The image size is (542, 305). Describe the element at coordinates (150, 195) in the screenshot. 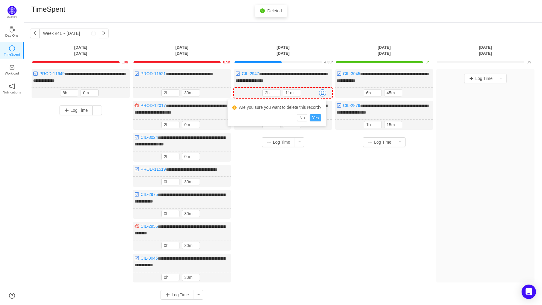

I see `a: CIL-2975` at that location.